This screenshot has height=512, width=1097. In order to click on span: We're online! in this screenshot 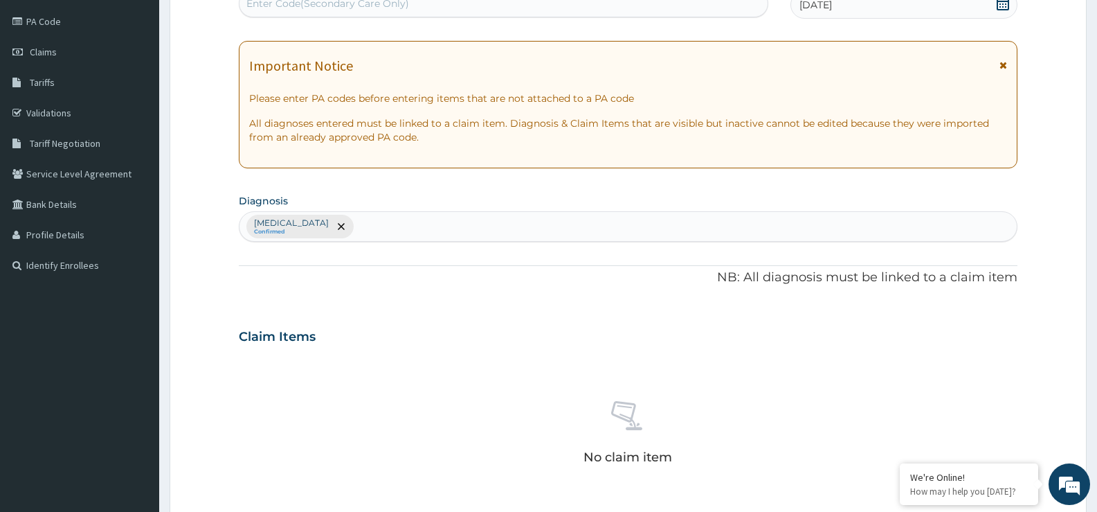, I will do `click(136, 232)`.